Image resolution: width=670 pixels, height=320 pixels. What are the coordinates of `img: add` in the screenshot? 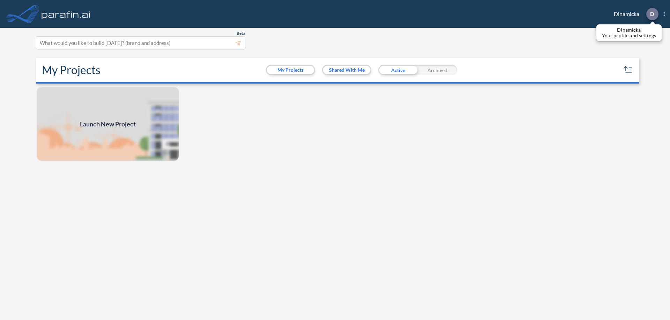 It's located at (108, 124).